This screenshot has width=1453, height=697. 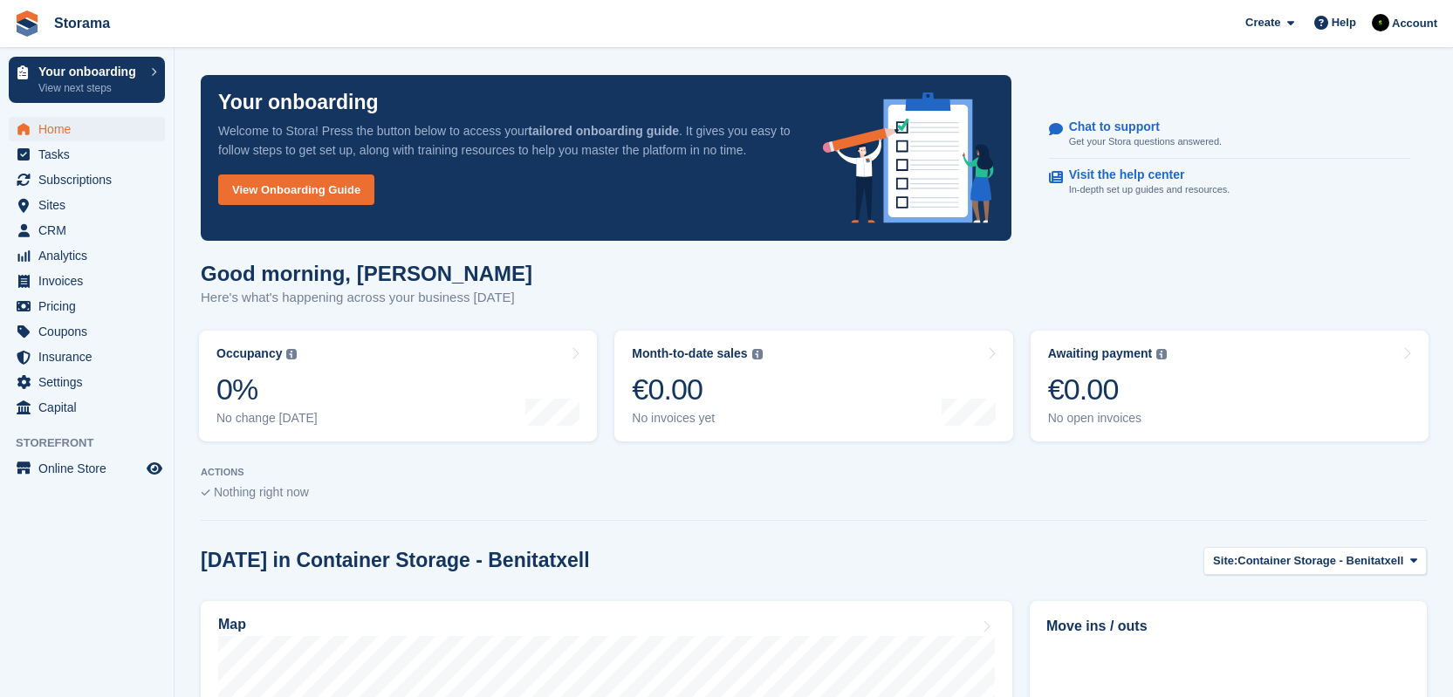 What do you see at coordinates (1414, 24) in the screenshot?
I see `span: Account` at bounding box center [1414, 24].